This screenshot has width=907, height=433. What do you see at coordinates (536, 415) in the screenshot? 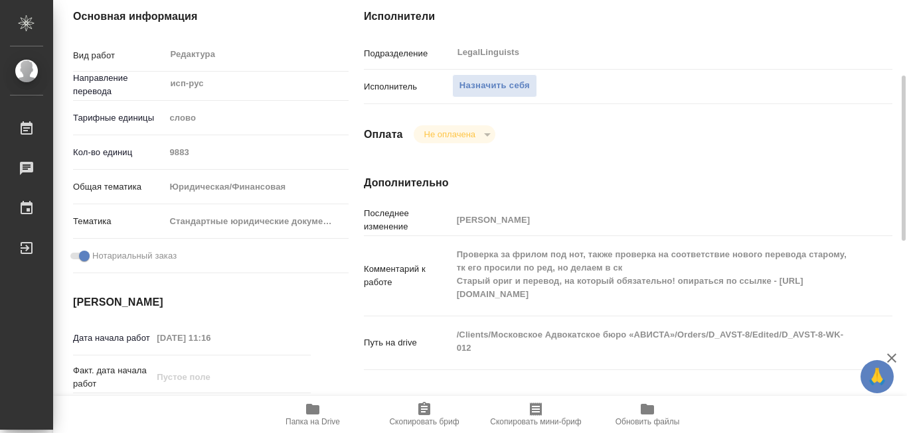
I see `button: Скопировать мини-бриф` at bounding box center [536, 415].